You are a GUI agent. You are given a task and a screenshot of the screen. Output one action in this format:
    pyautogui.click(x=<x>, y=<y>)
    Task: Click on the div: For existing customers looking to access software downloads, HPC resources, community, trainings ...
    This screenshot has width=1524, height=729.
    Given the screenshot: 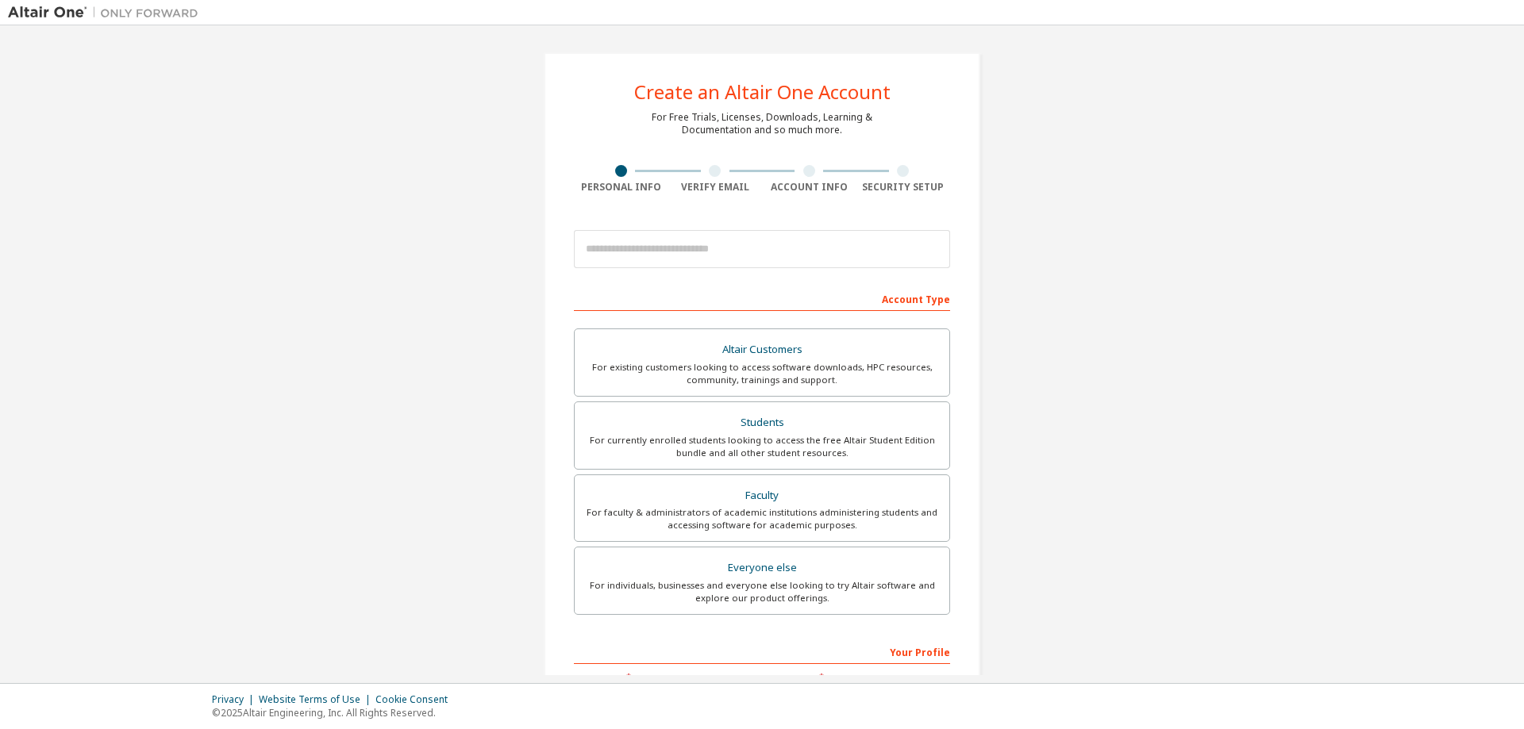 What is the action you would take?
    pyautogui.click(x=762, y=374)
    